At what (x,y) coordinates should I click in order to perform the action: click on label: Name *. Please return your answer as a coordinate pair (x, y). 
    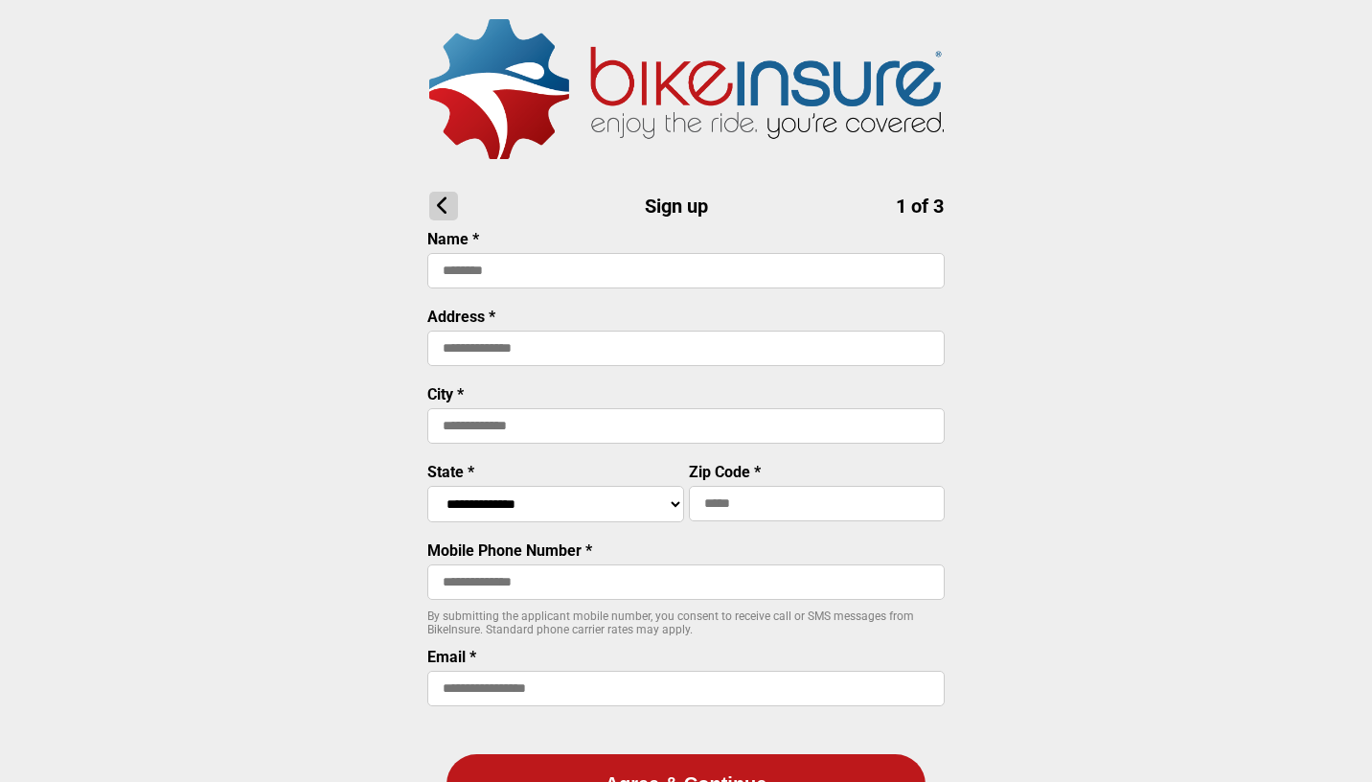
    Looking at the image, I should click on (453, 239).